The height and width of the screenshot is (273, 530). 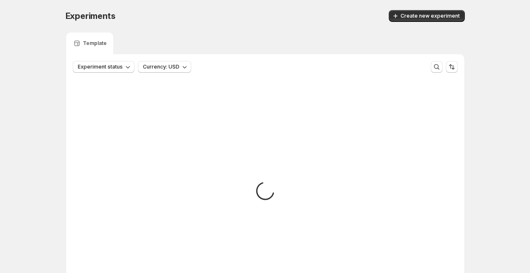 What do you see at coordinates (95, 43) in the screenshot?
I see `p: Template` at bounding box center [95, 43].